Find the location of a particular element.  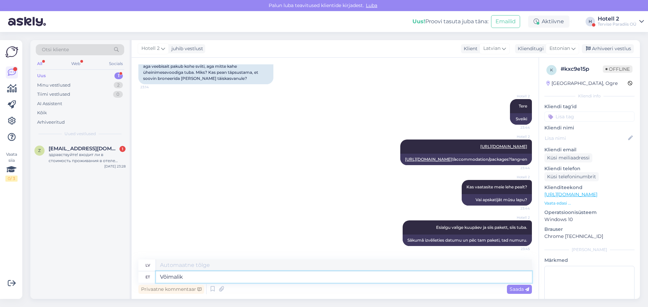

div: Socials is located at coordinates (116, 64).